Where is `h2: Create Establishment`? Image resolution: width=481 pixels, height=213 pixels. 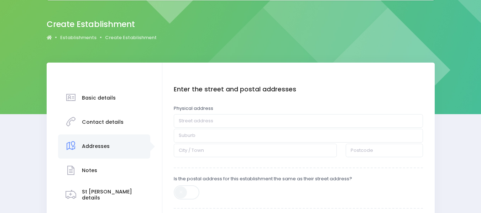
h2: Create Establishment is located at coordinates (99, 24).